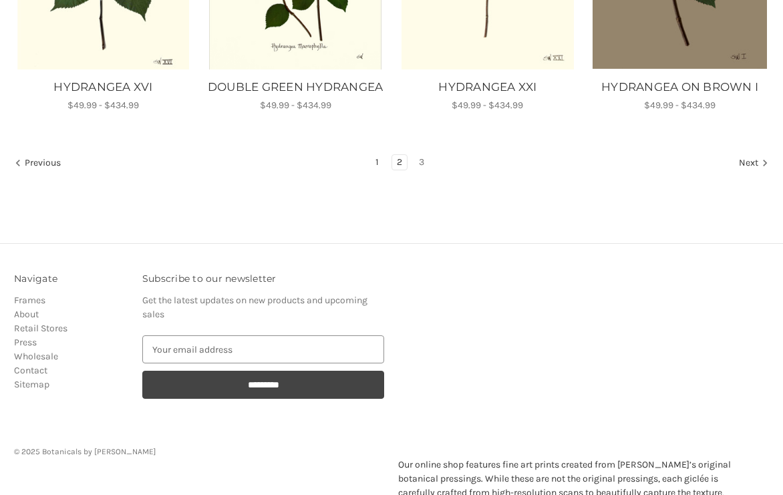 This screenshot has width=783, height=495. I want to click on p: Get the latest updates on new products and upcoming sales, so click(263, 307).